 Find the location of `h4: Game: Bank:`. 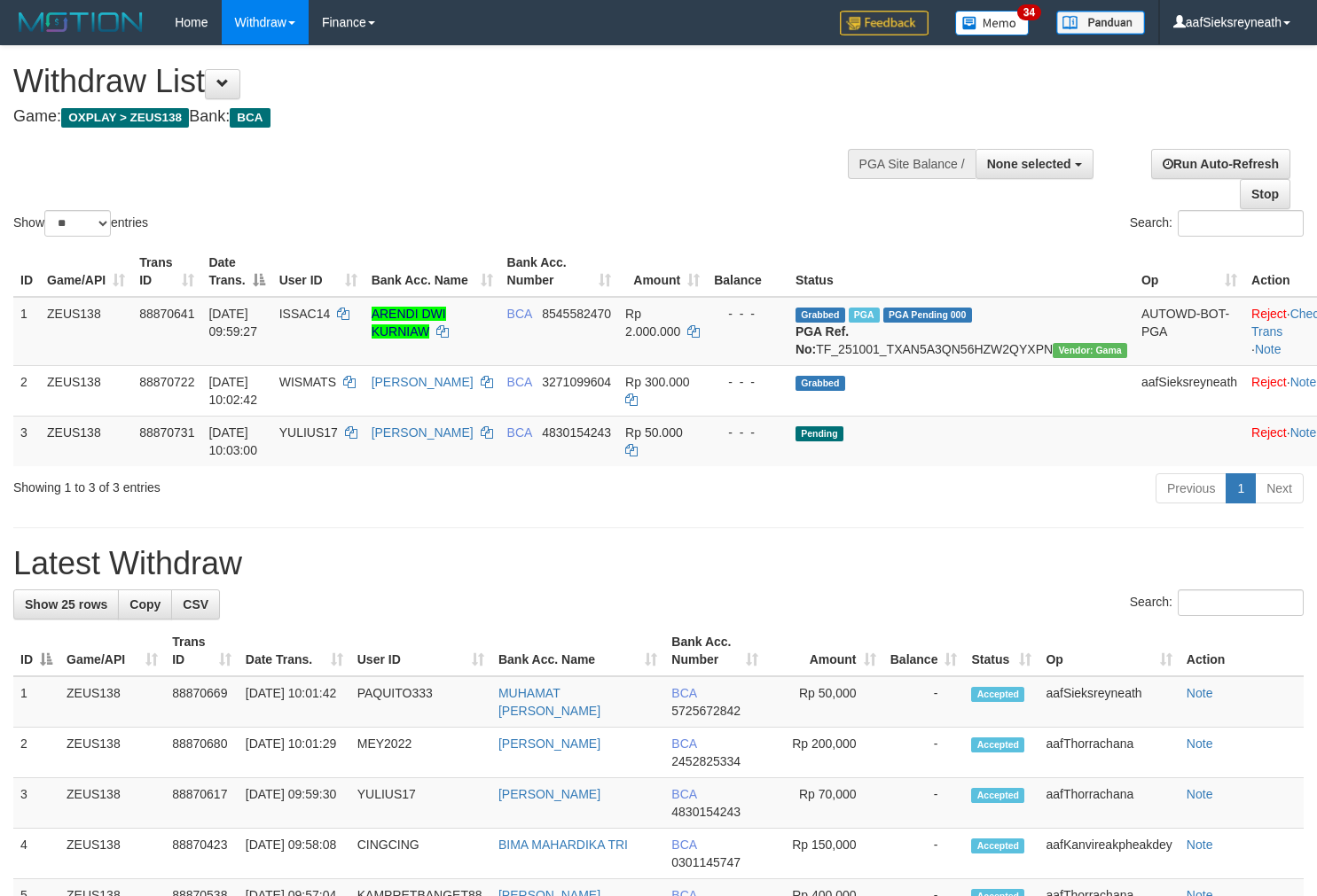

h4: Game: Bank: is located at coordinates (436, 117).